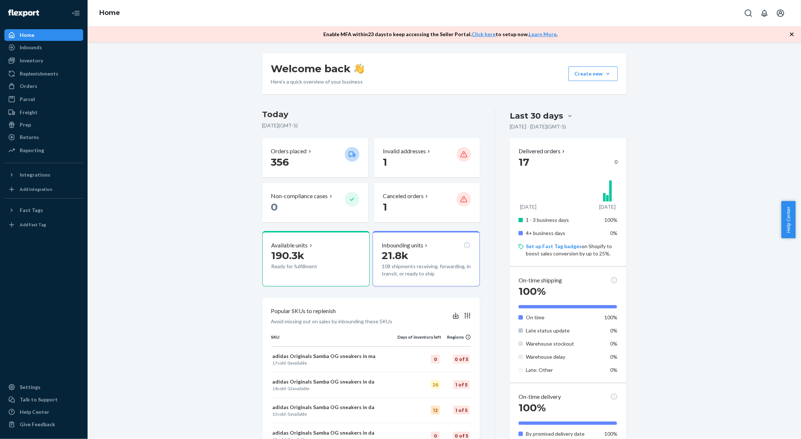 The image size is (801, 439). What do you see at coordinates (334, 356) in the screenshot?
I see `p: adidas Originals Samba OG sneakers in ma` at bounding box center [334, 356].